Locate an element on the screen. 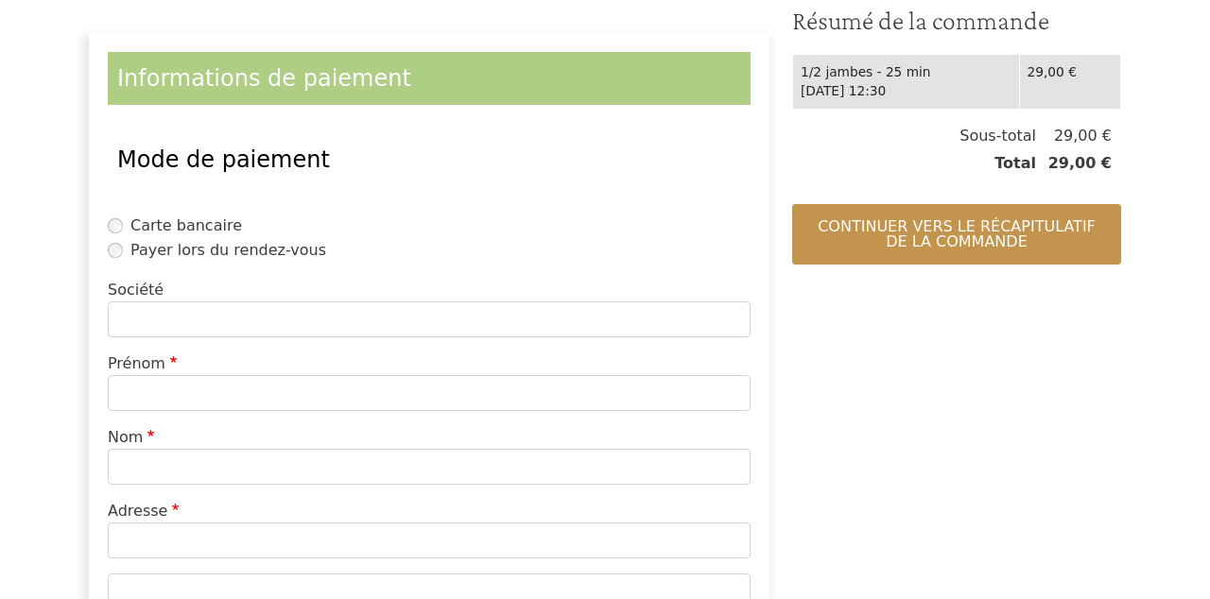  label: Société is located at coordinates (135, 290).